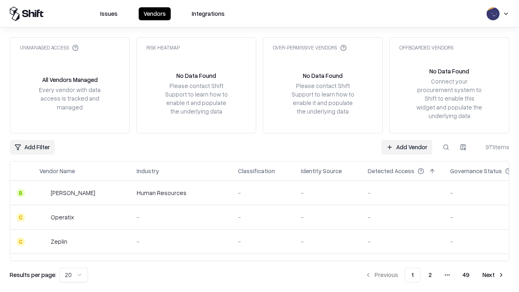  What do you see at coordinates (466, 275) in the screenshot?
I see `button: 49` at bounding box center [466, 275].